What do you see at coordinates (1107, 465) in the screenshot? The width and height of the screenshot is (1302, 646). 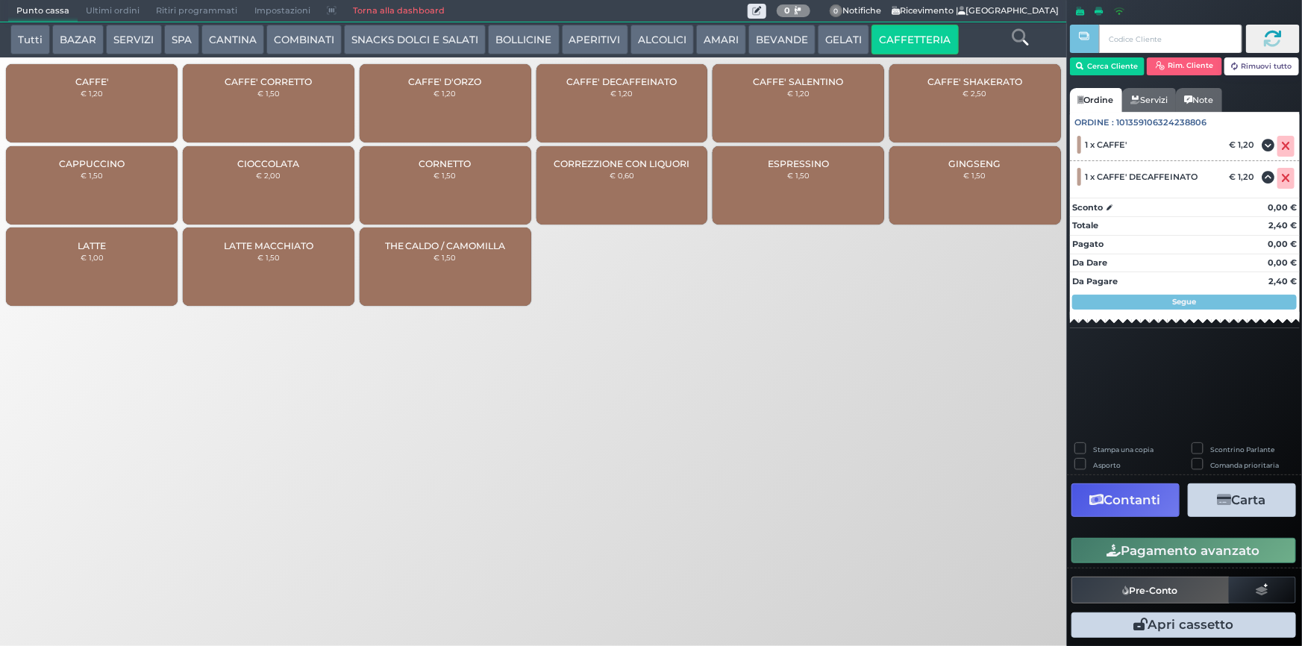 I see `label: Asporto` at bounding box center [1107, 465].